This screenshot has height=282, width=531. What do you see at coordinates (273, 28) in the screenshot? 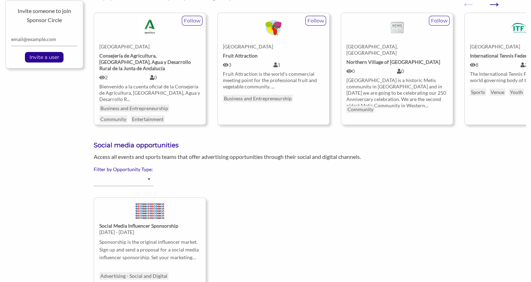
I see `img: Fruit Attraction Logo` at bounding box center [273, 28].